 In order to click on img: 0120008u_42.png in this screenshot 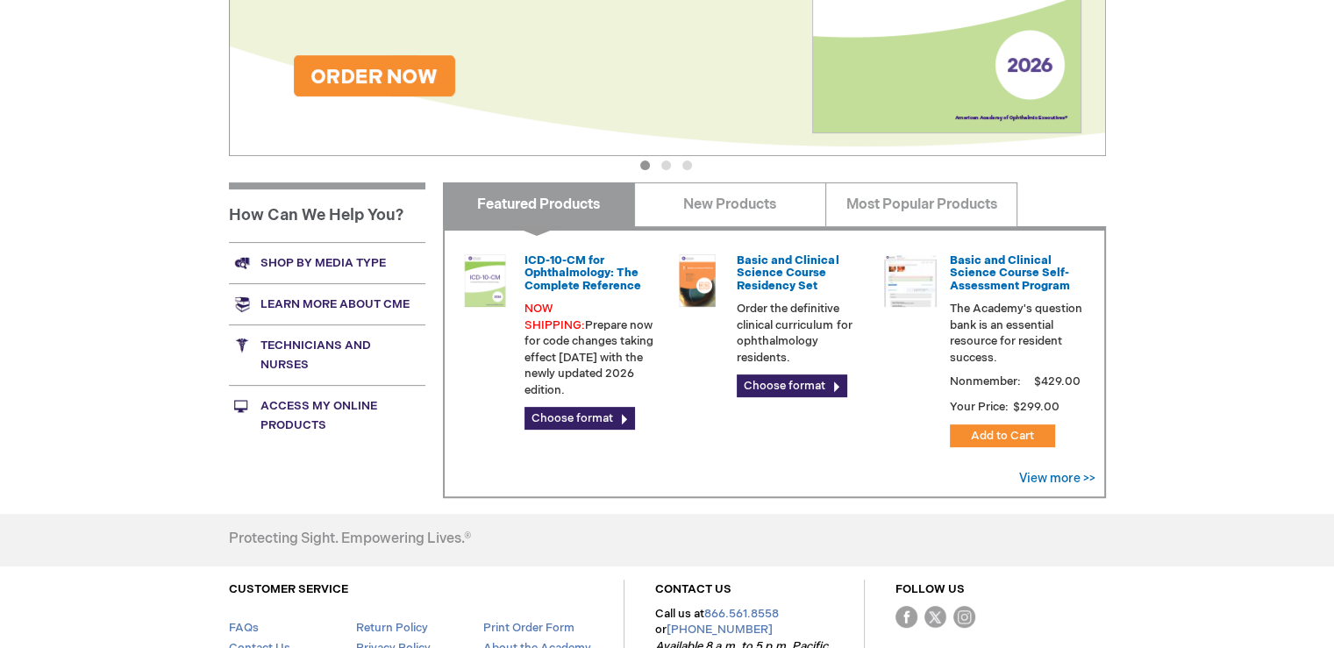, I will do `click(485, 281)`.